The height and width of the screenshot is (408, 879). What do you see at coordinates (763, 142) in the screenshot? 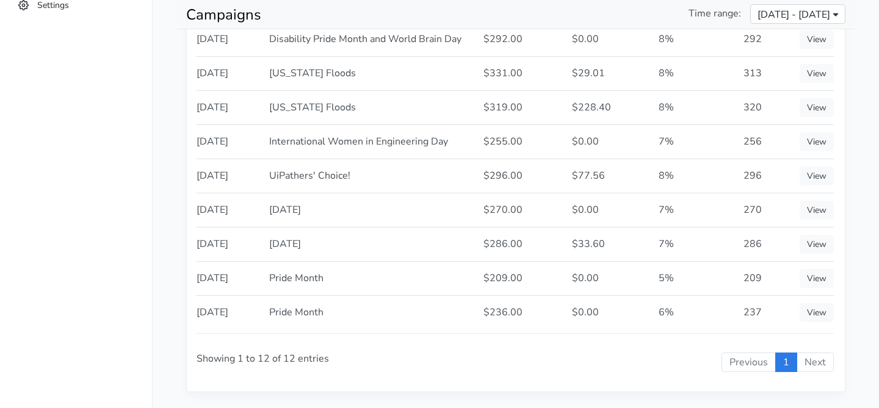
I see `td: 256` at bounding box center [763, 142].